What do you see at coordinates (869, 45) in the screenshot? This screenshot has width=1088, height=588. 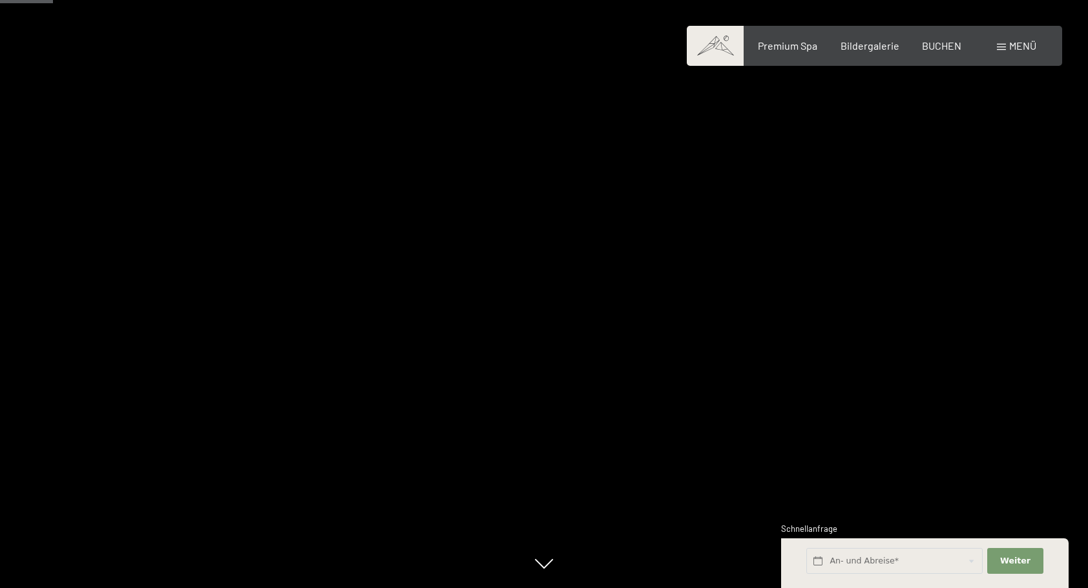 I see `a: Bildergalerie` at bounding box center [869, 45].